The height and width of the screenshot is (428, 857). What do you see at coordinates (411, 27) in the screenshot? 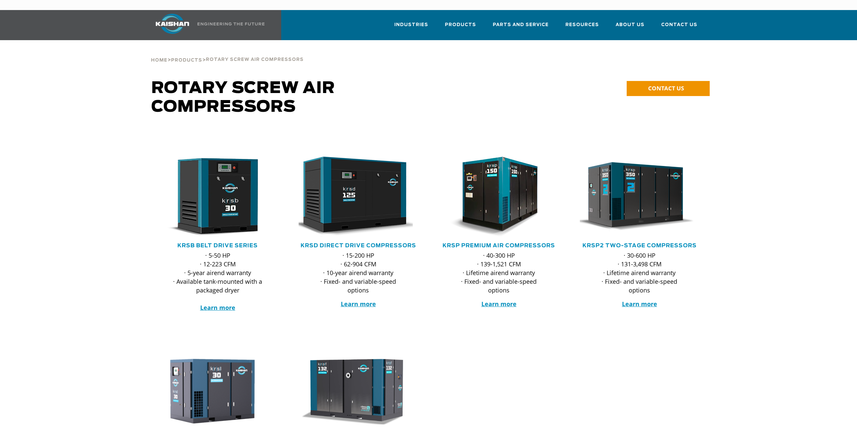
I see `a: Industries` at bounding box center [411, 27].